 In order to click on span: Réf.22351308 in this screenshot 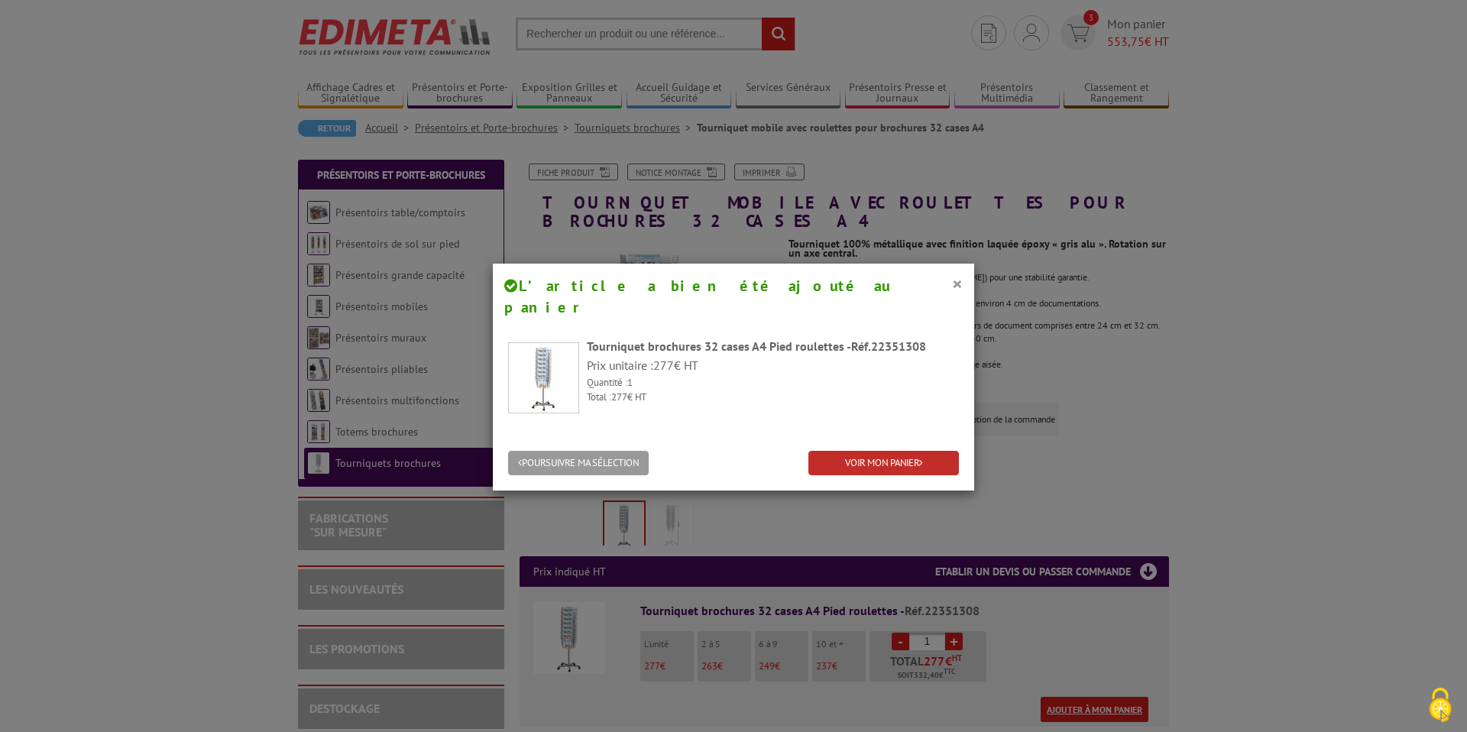, I will do `click(889, 346)`.